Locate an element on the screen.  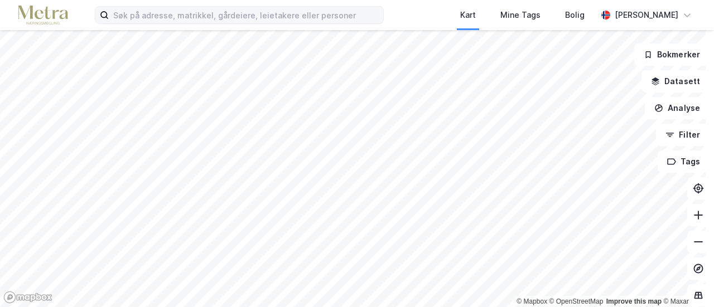
button: Filter is located at coordinates (683, 135).